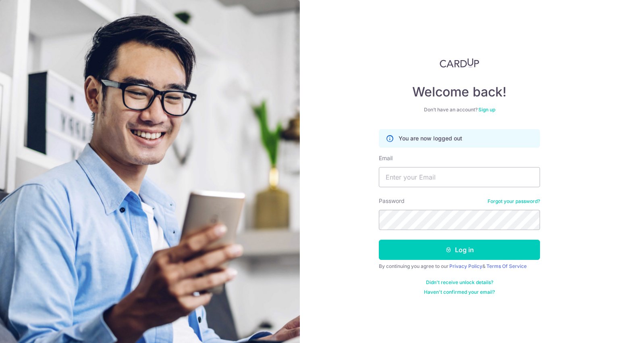  What do you see at coordinates (466, 266) in the screenshot?
I see `a: Privacy Policy` at bounding box center [466, 266].